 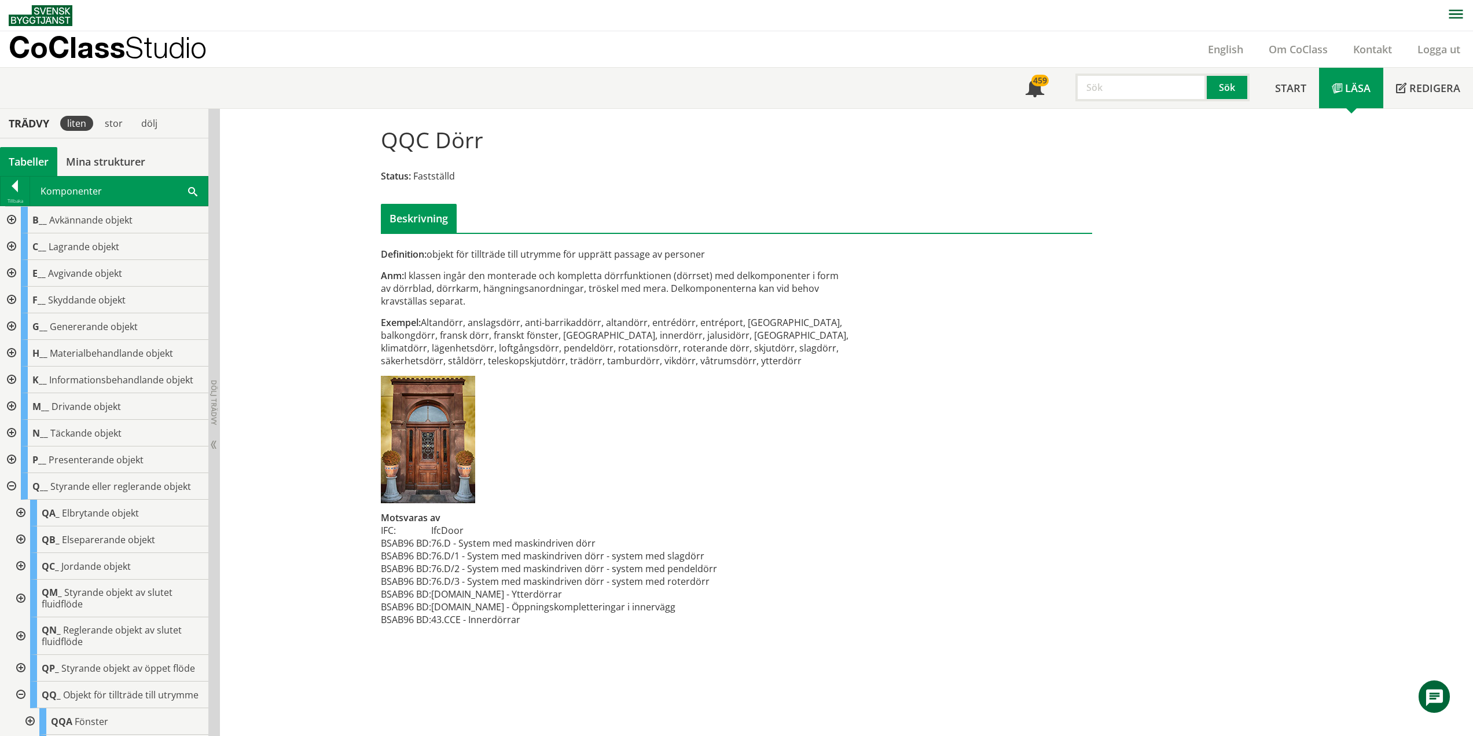 I want to click on span: Sök i tabellen, so click(x=193, y=190).